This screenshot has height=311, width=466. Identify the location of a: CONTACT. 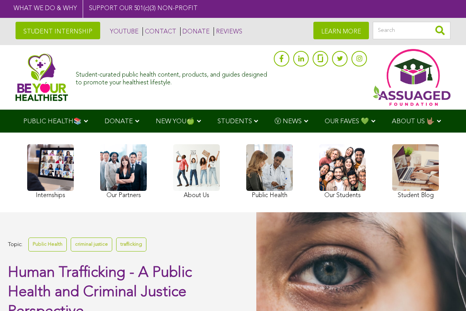
(159, 31).